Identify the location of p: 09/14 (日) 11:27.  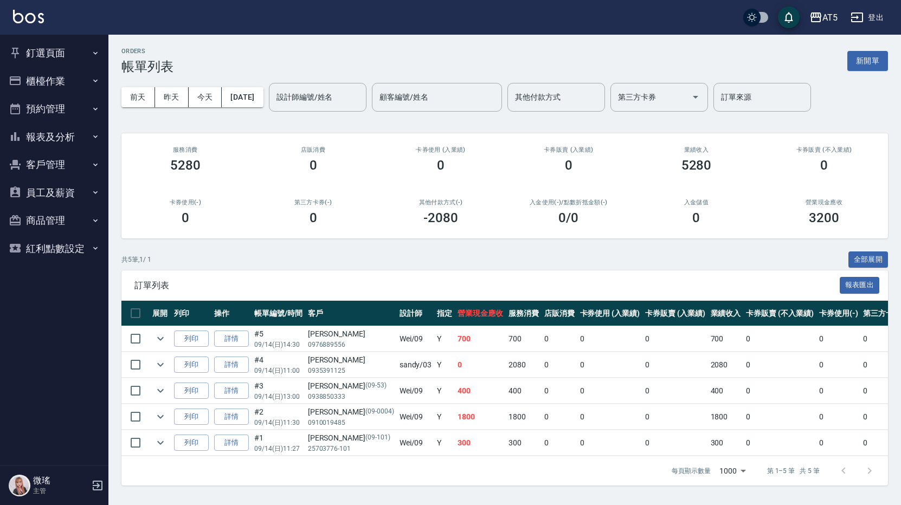
(278, 449).